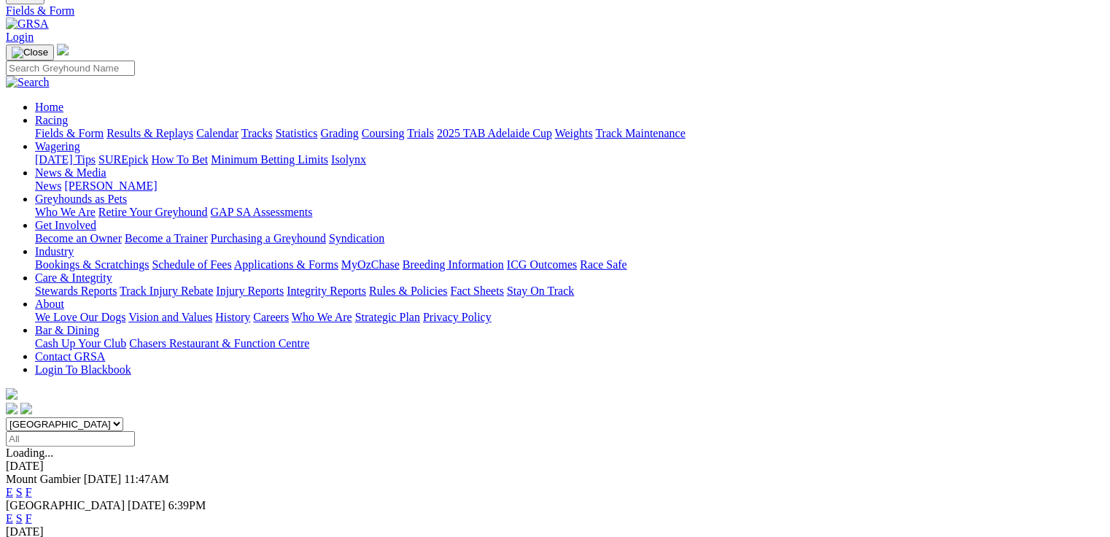 The width and height of the screenshot is (1110, 537). I want to click on img: GRSA, so click(27, 24).